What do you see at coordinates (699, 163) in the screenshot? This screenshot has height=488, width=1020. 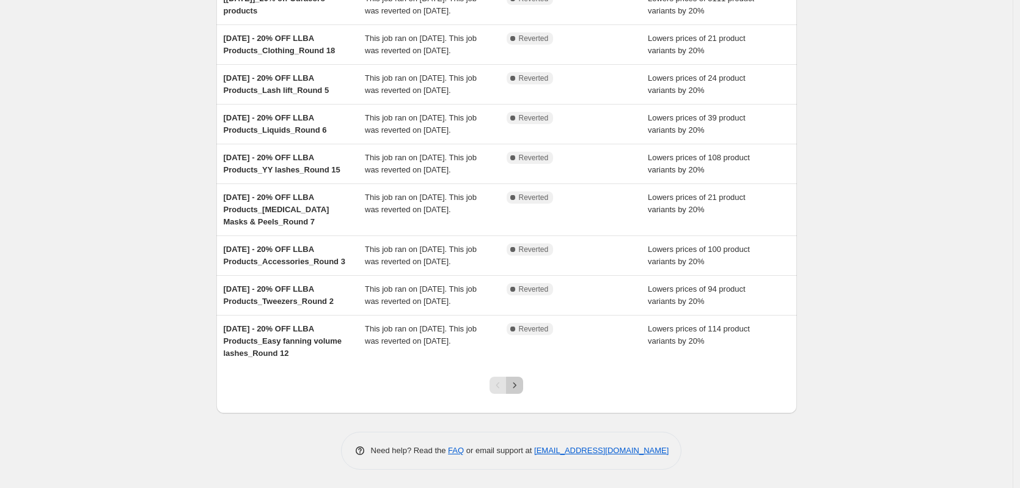 I see `span: Lowers prices of 108 product variants by 20%` at bounding box center [699, 163].